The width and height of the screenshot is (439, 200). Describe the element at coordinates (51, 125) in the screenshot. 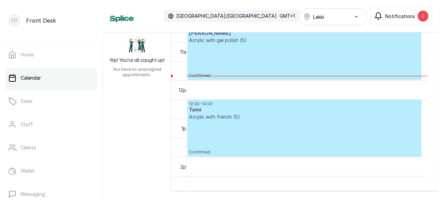

I see `a: Staff` at that location.